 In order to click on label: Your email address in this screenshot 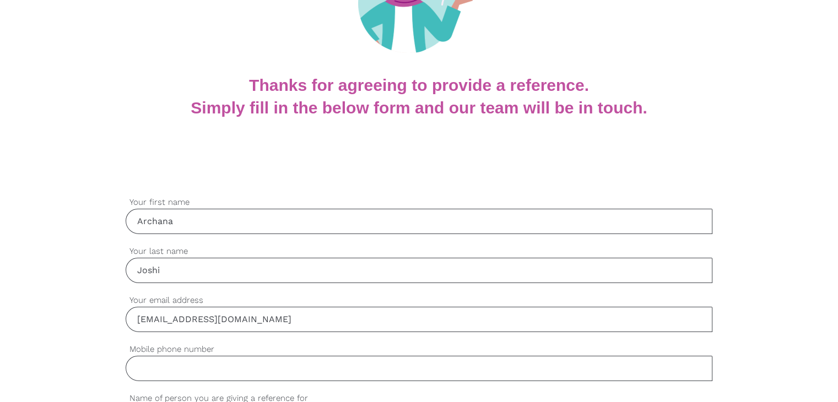, I will do `click(419, 300)`.